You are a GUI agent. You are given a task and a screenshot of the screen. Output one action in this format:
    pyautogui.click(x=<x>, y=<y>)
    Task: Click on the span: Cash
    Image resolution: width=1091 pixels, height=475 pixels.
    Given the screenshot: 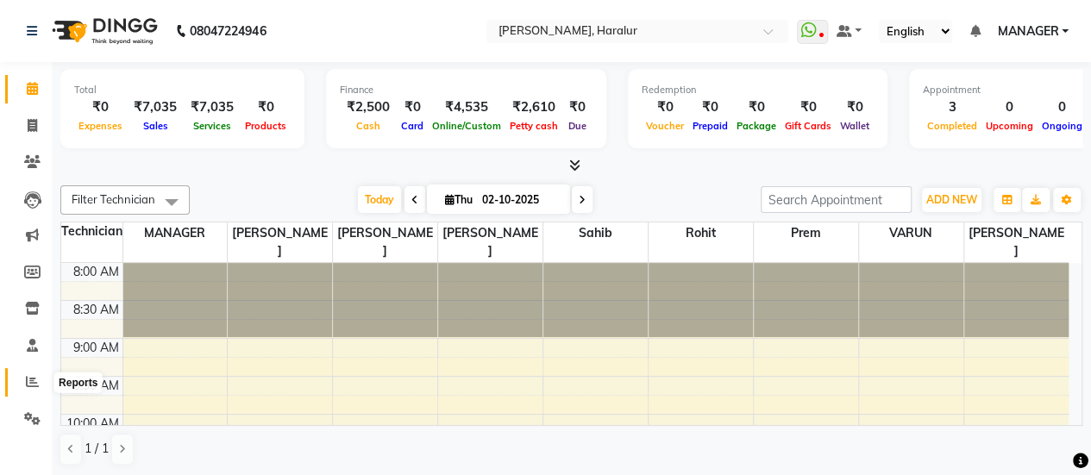 What is the action you would take?
    pyautogui.click(x=368, y=126)
    